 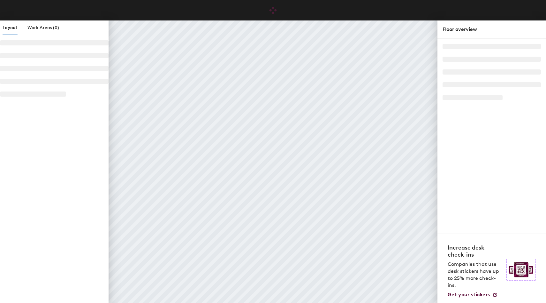 I want to click on span: Get your stickers, so click(x=469, y=294).